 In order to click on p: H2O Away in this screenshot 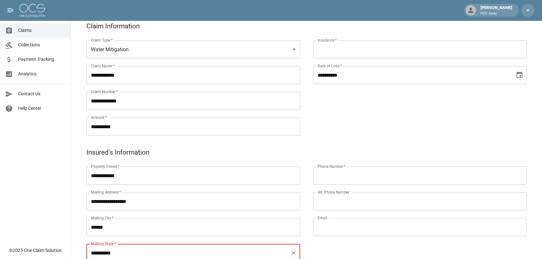, I will do `click(496, 14)`.